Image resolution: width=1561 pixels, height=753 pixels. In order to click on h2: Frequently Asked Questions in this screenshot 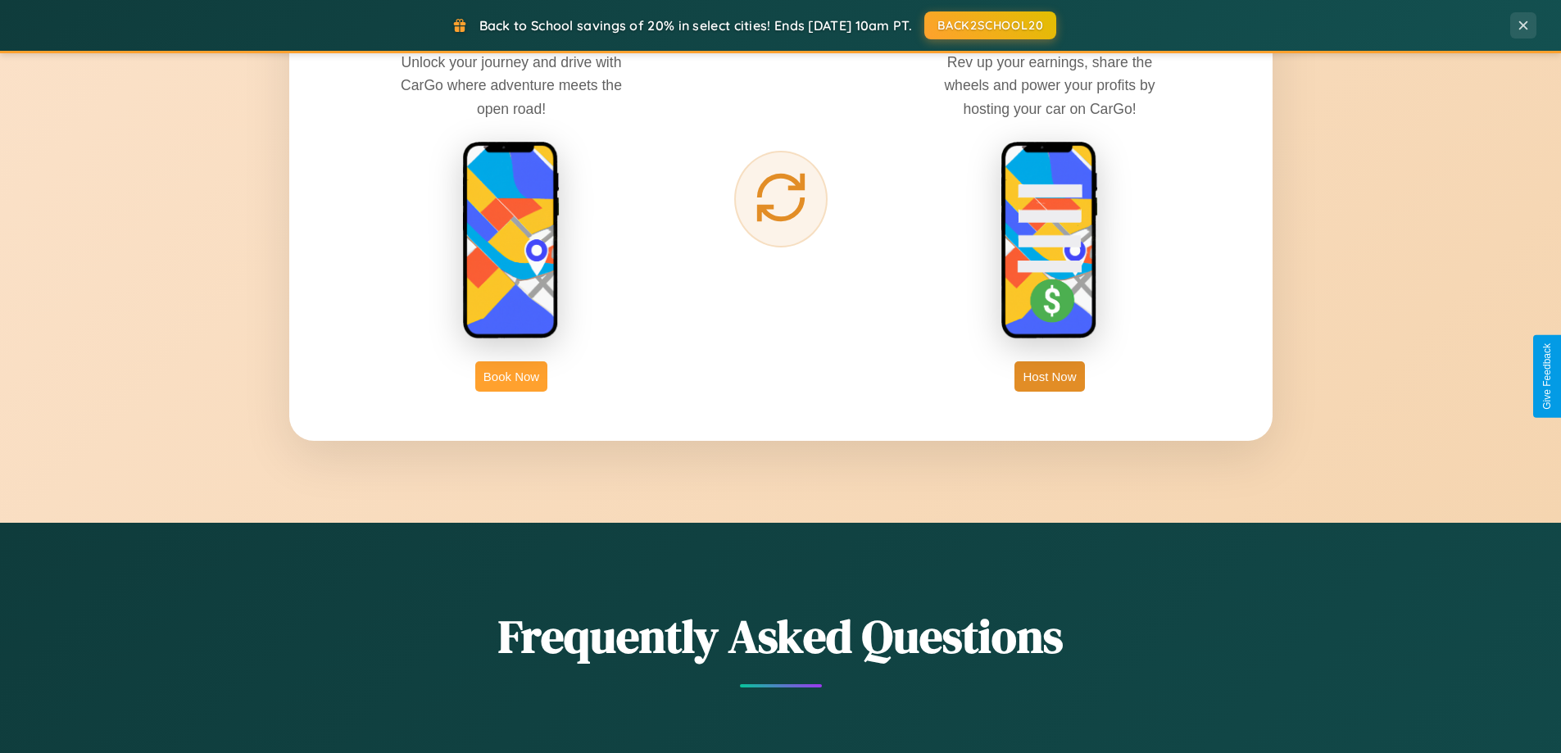, I will do `click(781, 636)`.